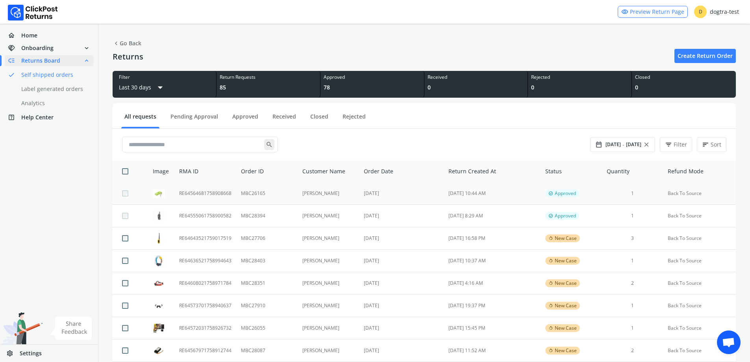 The height and width of the screenshot is (362, 750). What do you see at coordinates (729, 342) in the screenshot?
I see `div: Open chat` at bounding box center [729, 342].